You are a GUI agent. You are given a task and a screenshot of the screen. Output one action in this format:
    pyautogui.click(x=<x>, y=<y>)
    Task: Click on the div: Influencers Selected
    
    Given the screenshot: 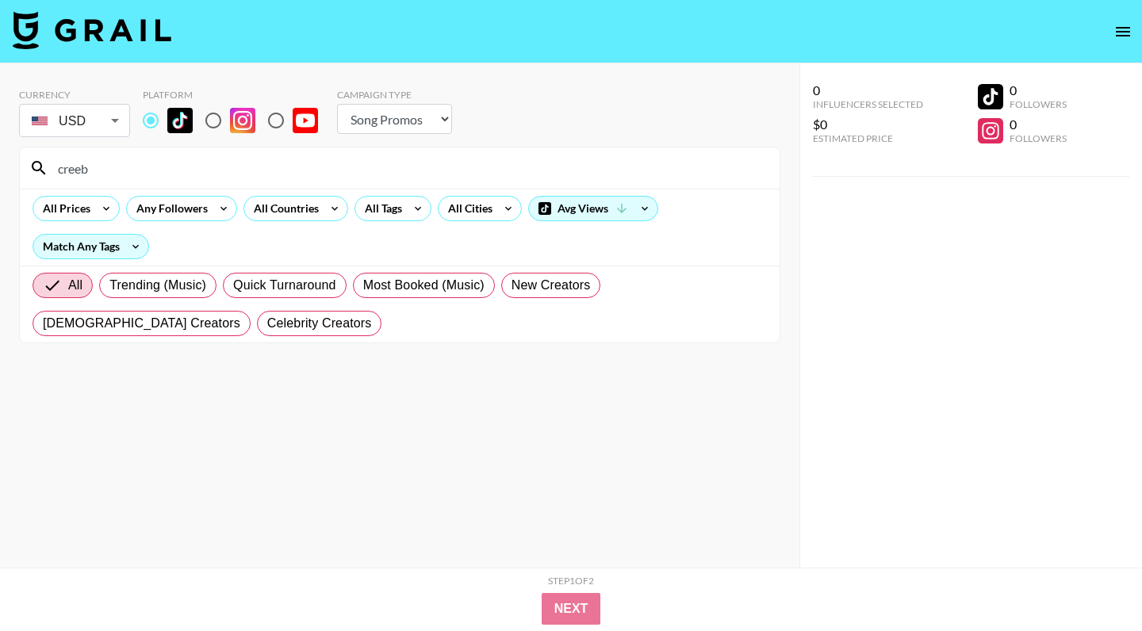 What is the action you would take?
    pyautogui.click(x=867, y=104)
    